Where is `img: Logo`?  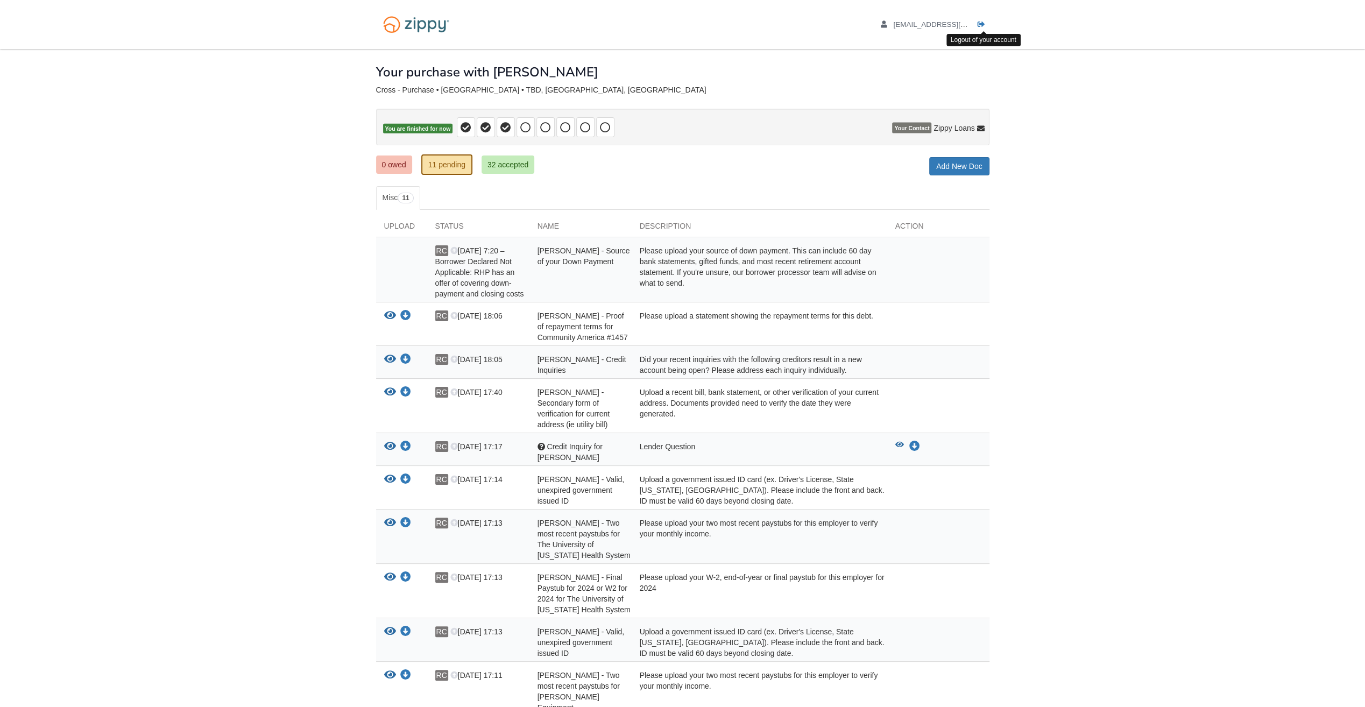 img: Logo is located at coordinates (416, 24).